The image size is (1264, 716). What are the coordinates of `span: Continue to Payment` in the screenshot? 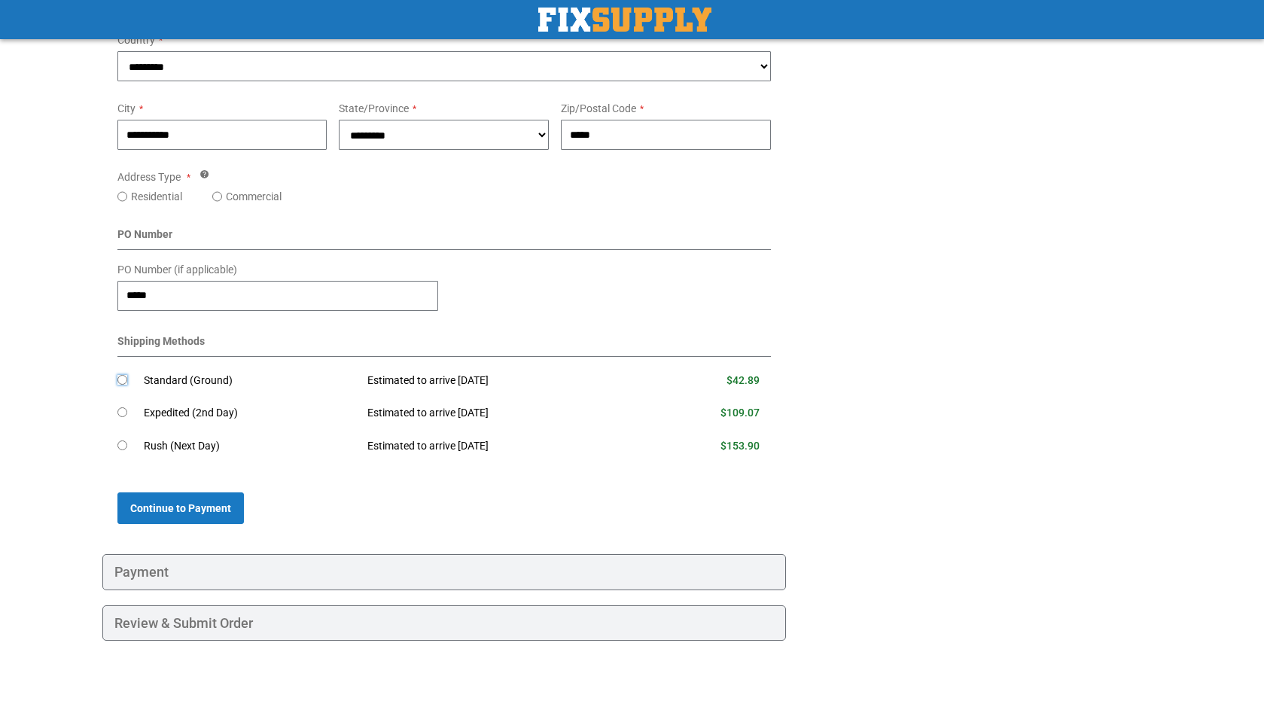 It's located at (181, 508).